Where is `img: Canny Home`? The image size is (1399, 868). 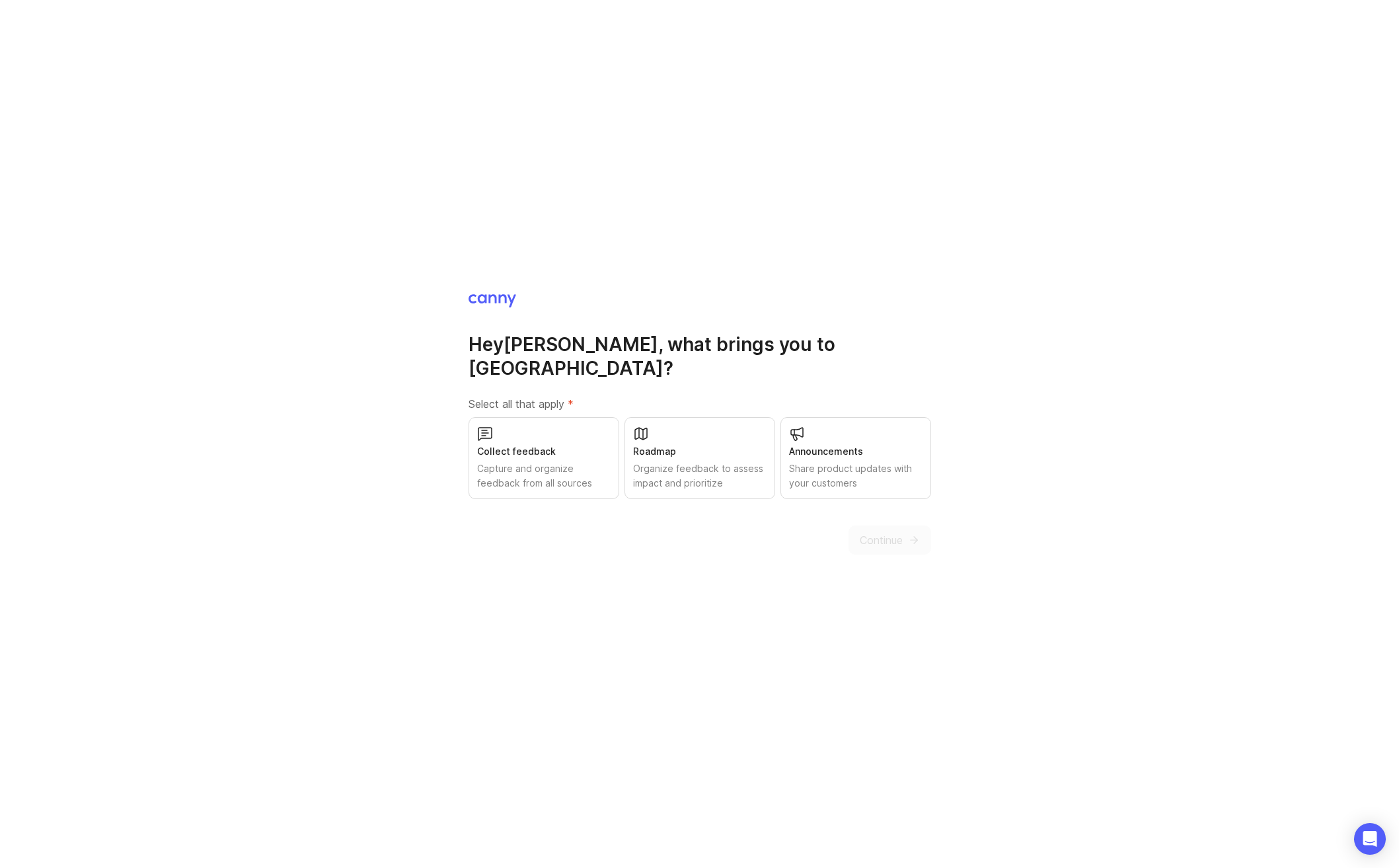 img: Canny Home is located at coordinates (493, 301).